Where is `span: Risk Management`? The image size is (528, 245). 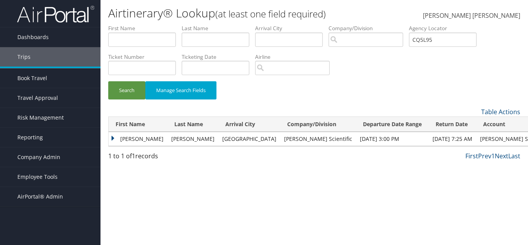 span: Risk Management is located at coordinates (41, 117).